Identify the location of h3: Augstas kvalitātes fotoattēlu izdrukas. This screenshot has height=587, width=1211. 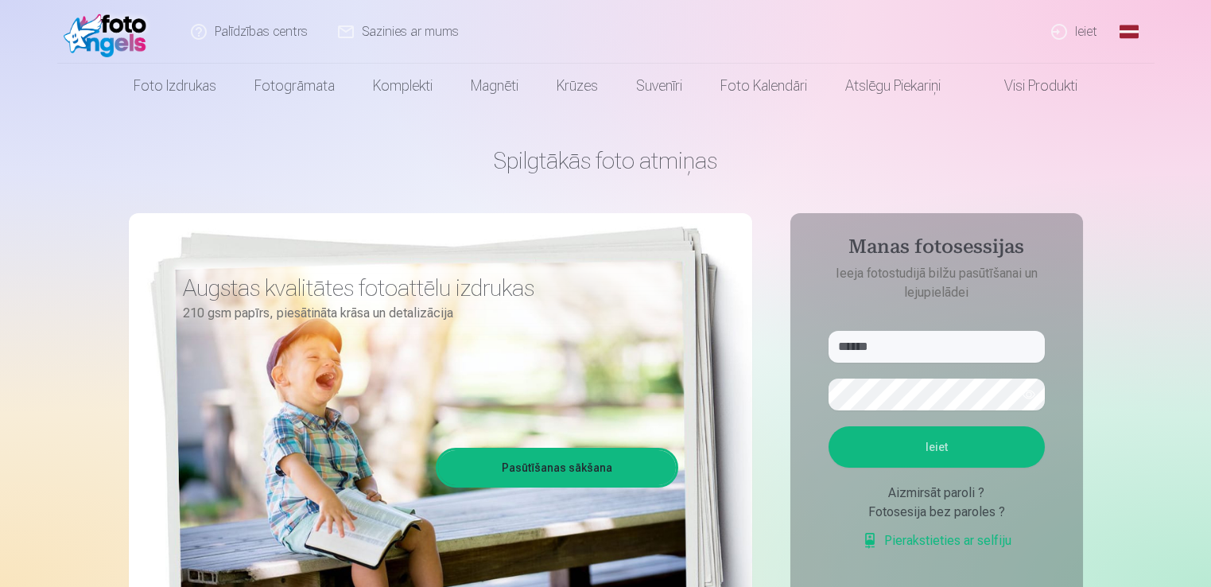
(424, 288).